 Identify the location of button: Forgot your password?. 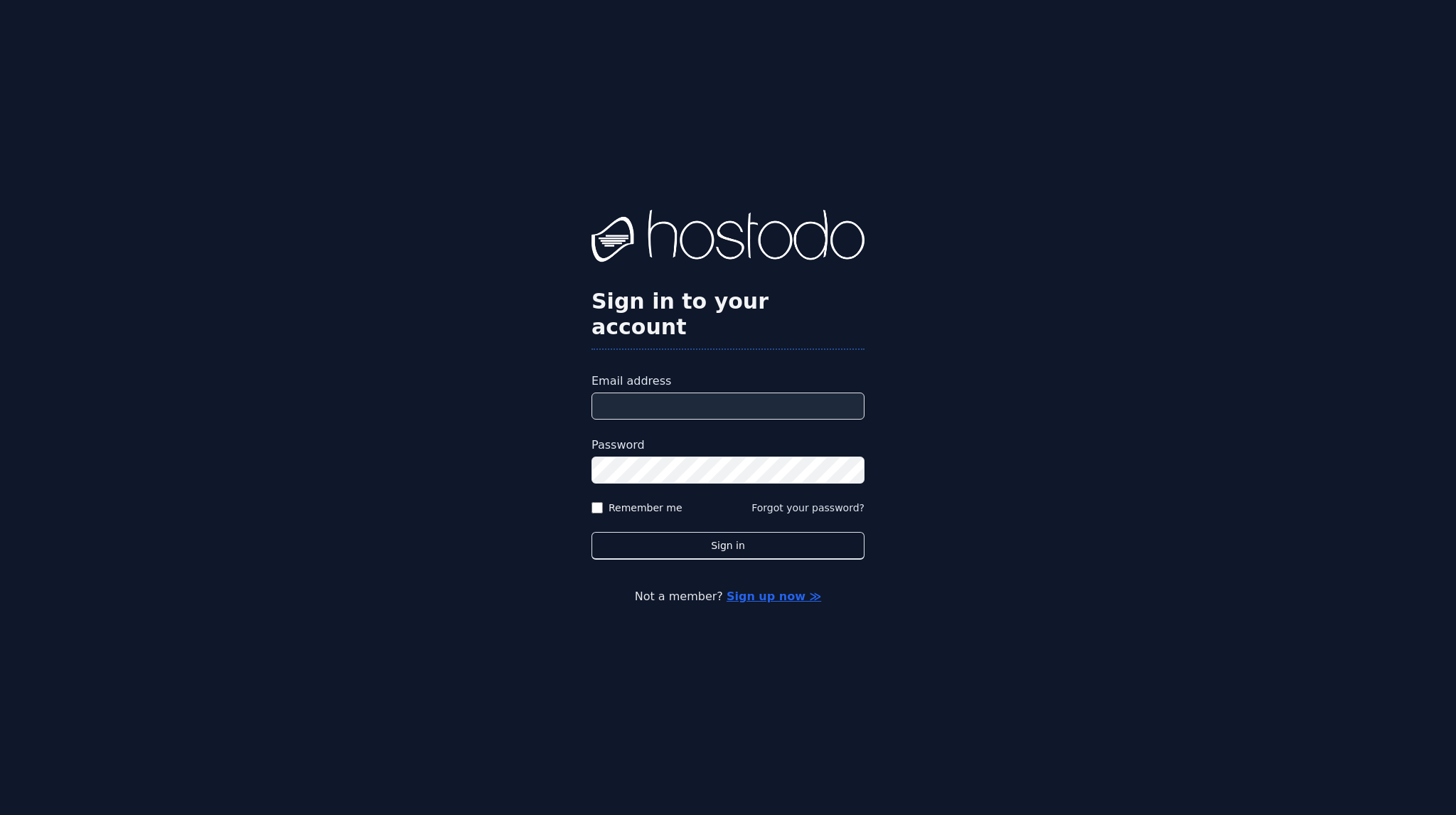
(807, 508).